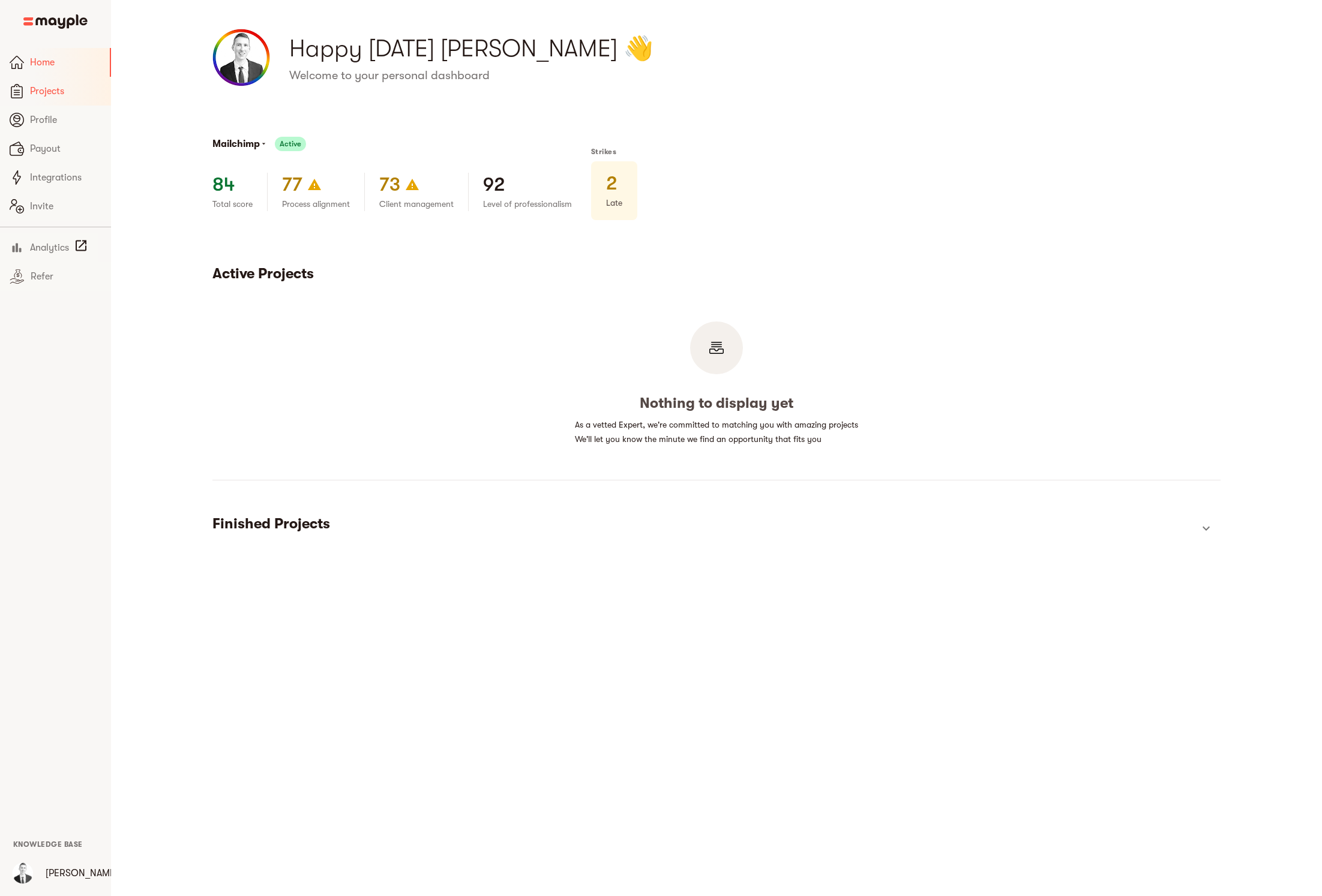 This screenshot has width=1322, height=896. What do you see at coordinates (48, 844) in the screenshot?
I see `span: Knowledge Base` at bounding box center [48, 844].